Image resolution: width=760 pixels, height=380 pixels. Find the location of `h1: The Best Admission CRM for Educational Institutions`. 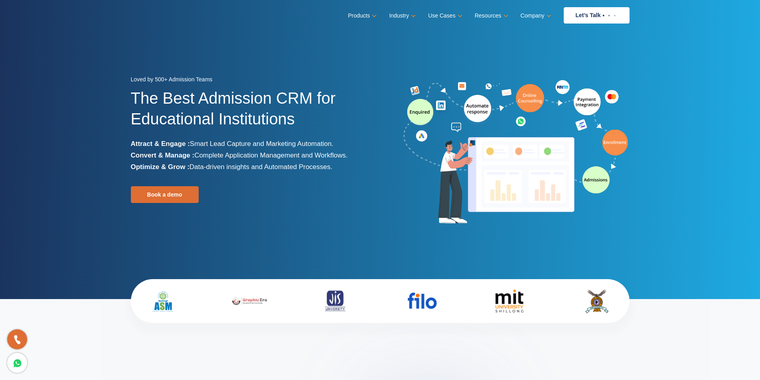

h1: The Best Admission CRM for Educational Institutions is located at coordinates (252, 113).